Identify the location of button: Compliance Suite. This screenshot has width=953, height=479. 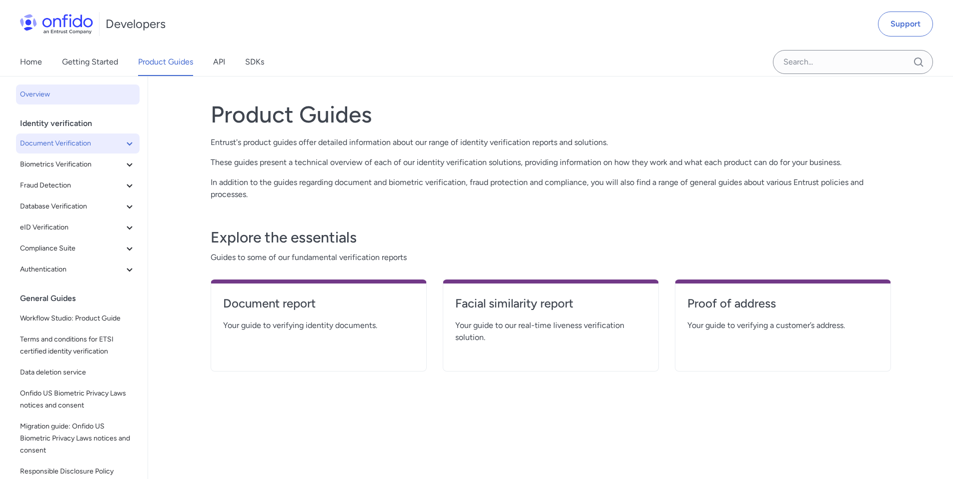
(78, 249).